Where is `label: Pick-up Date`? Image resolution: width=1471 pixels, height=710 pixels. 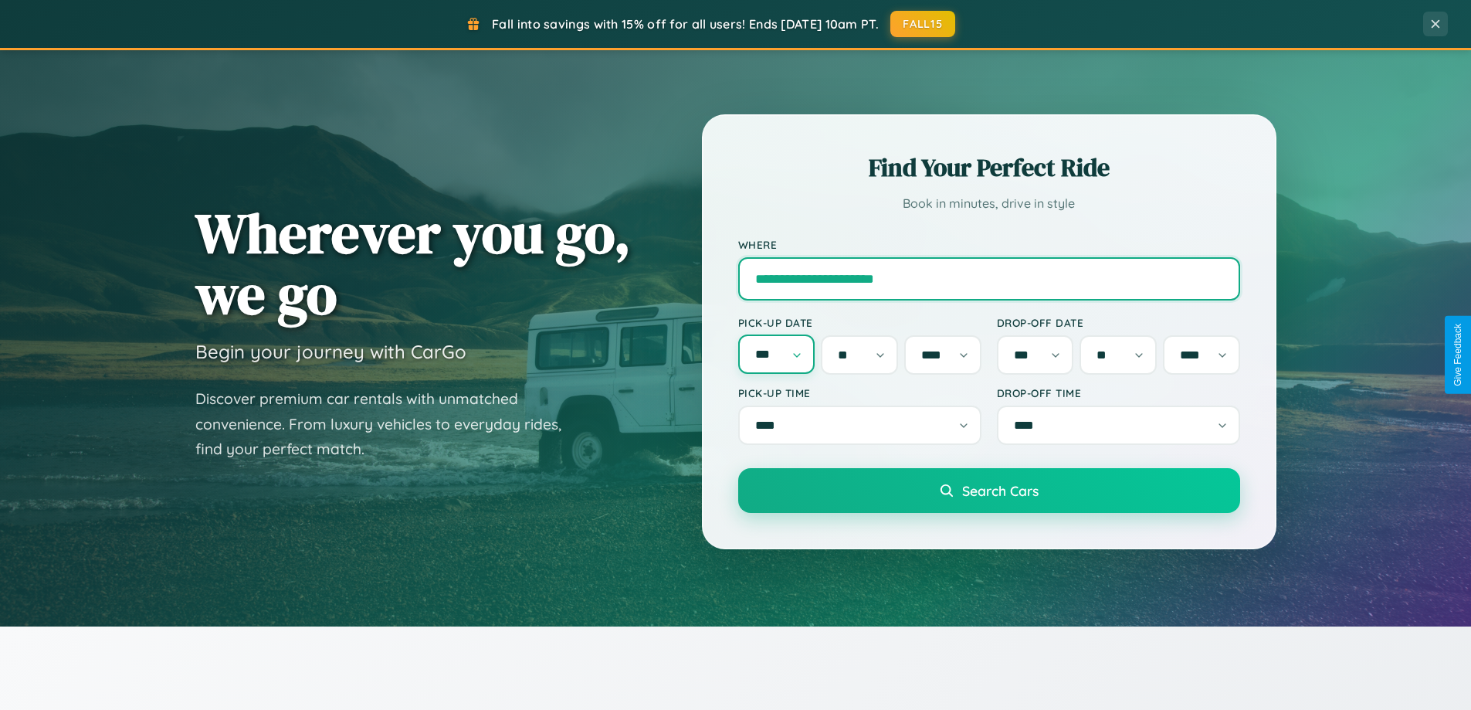 label: Pick-up Date is located at coordinates (860, 322).